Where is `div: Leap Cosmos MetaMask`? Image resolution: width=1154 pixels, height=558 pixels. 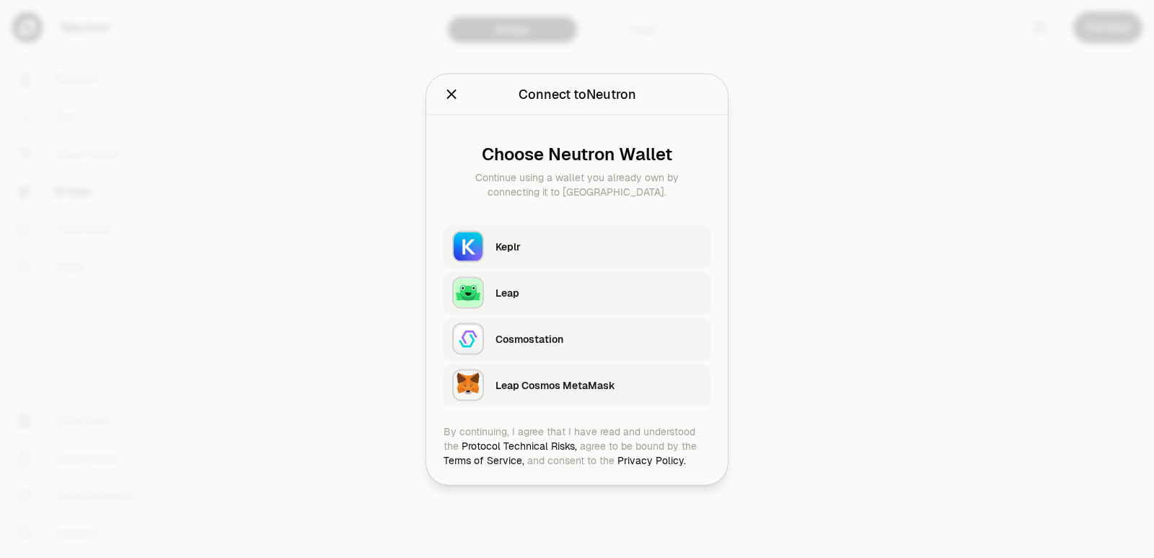 div: Leap Cosmos MetaMask is located at coordinates (599, 385).